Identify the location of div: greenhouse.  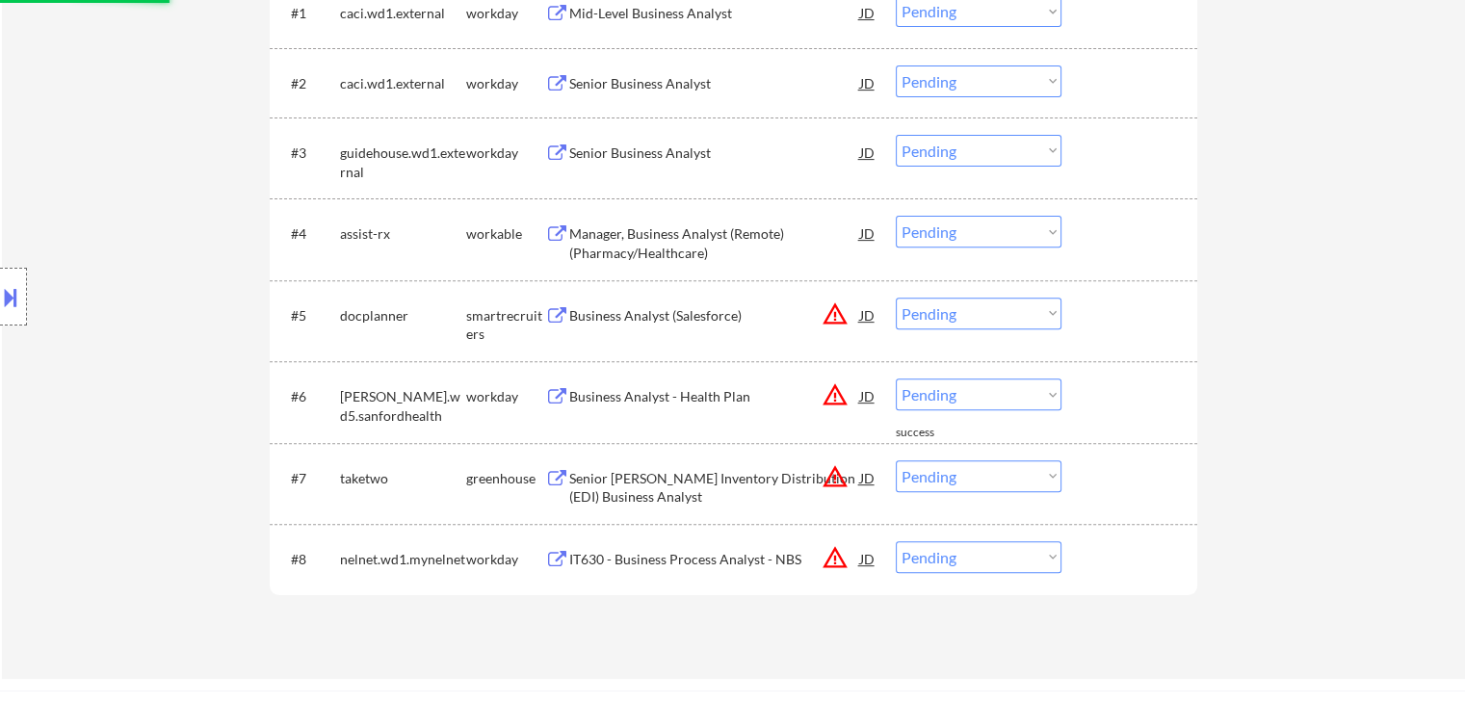
(506, 479).